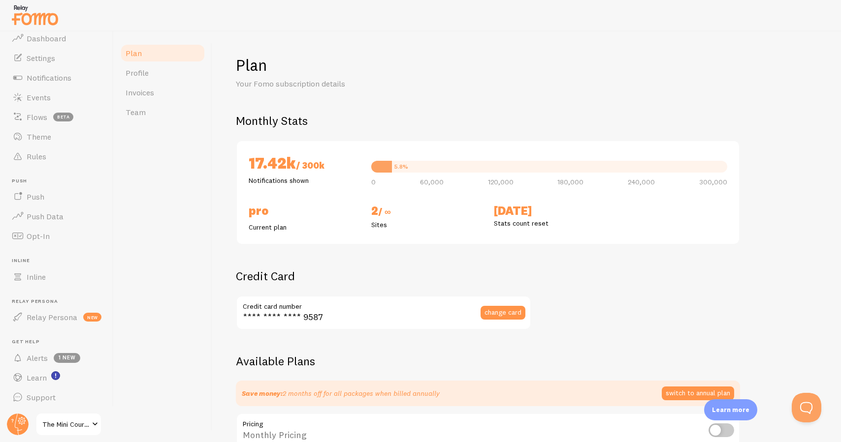 The height and width of the screenshot is (442, 841). Describe the element at coordinates (304, 181) in the screenshot. I see `p: Notifications shown` at that location.